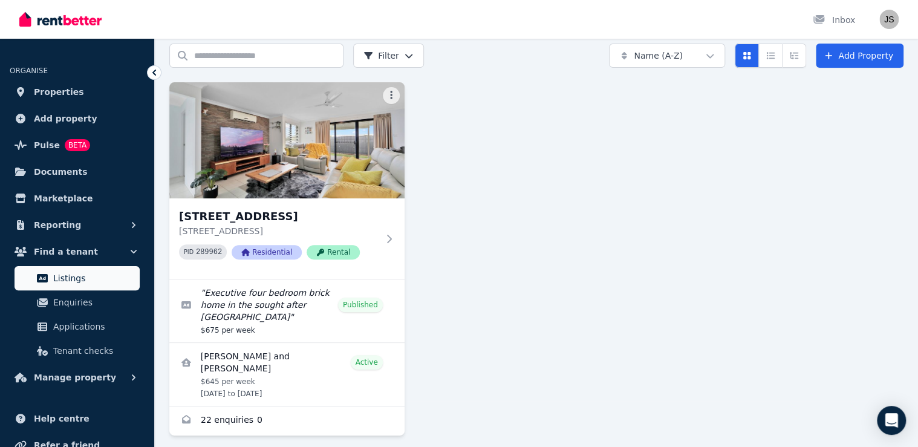 This screenshot has width=918, height=447. Describe the element at coordinates (889, 19) in the screenshot. I see `img: Jacqueline Souza` at that location.